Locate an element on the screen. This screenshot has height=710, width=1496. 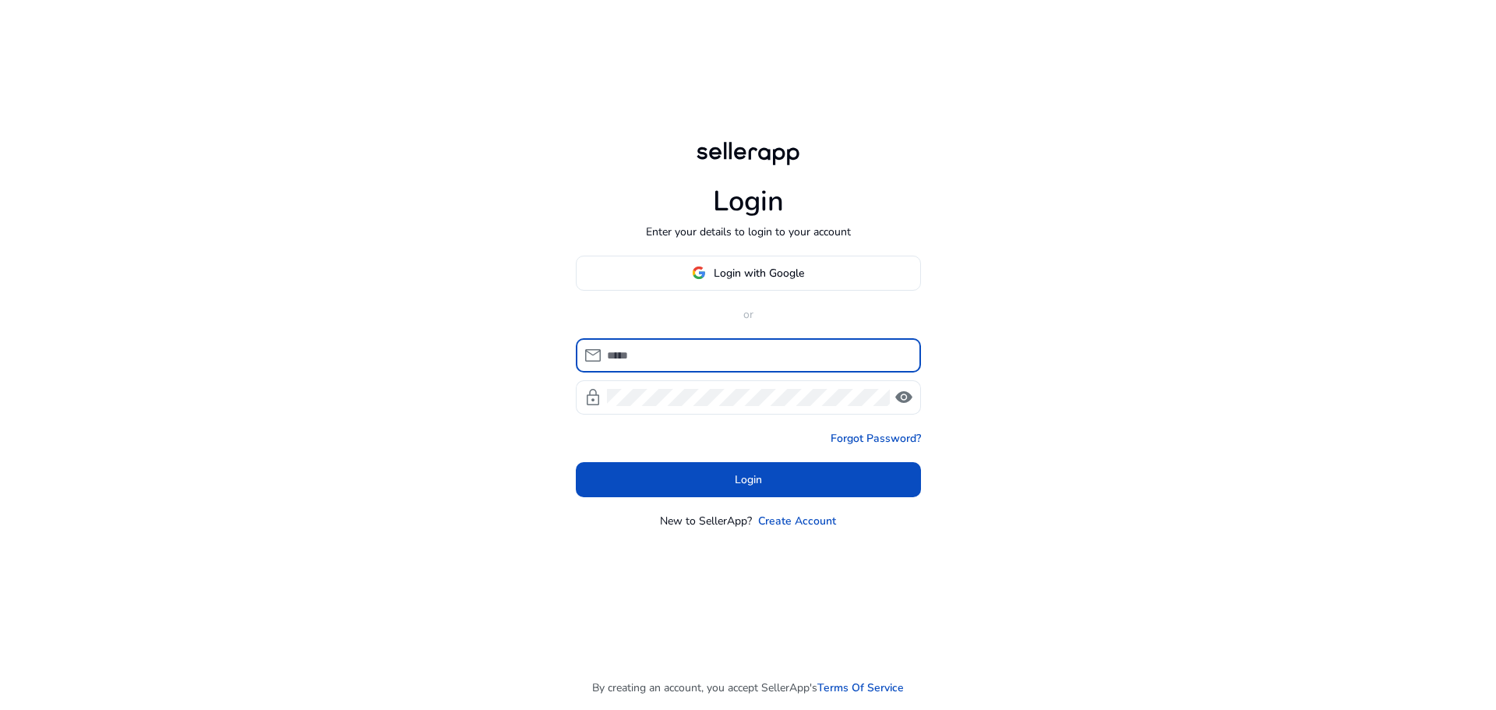
span: Login with Google is located at coordinates (759, 273).